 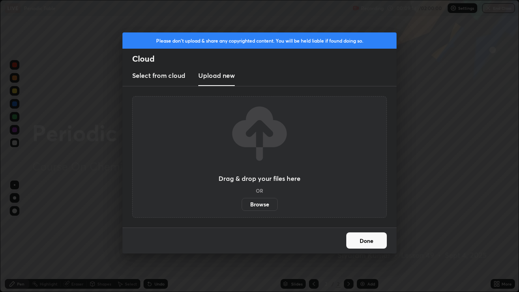 I want to click on h5: OR, so click(x=259, y=191).